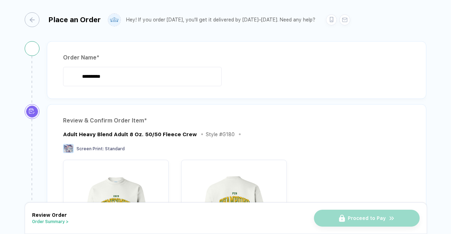 The width and height of the screenshot is (451, 234). I want to click on img: user profile, so click(114, 20).